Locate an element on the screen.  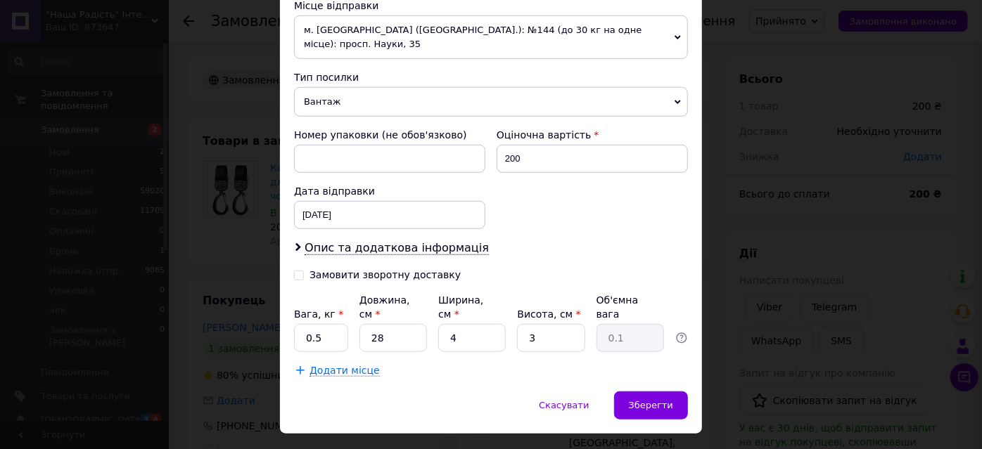
label: Висота, см is located at coordinates (549, 314).